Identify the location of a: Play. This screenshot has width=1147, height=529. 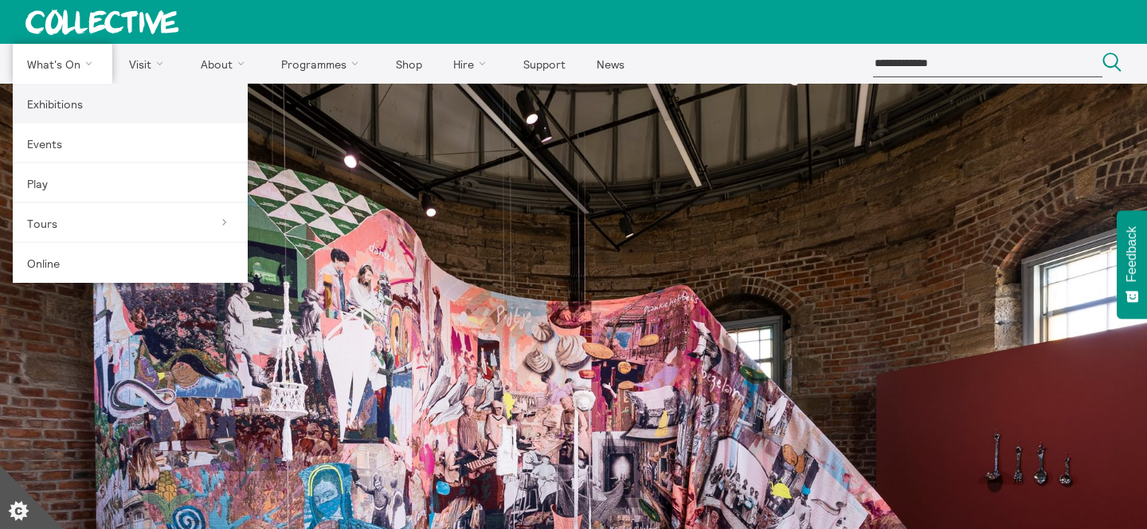
(130, 183).